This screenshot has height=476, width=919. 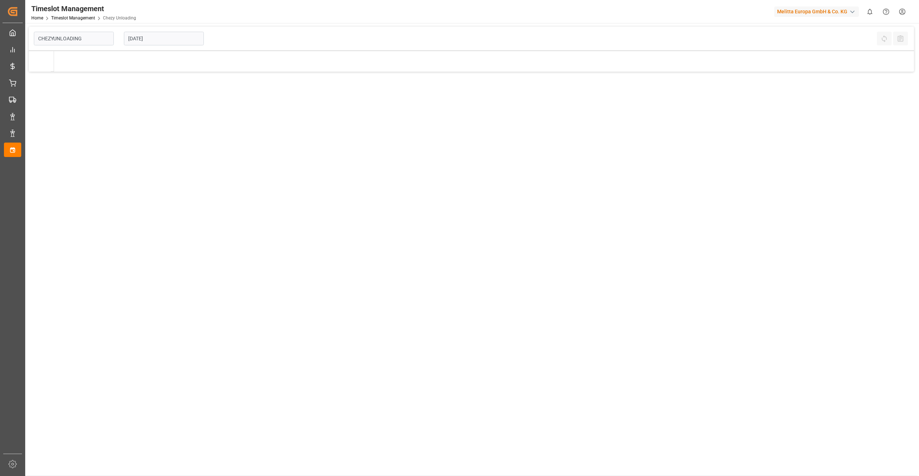 What do you see at coordinates (816, 12) in the screenshot?
I see `div: Melitta Europa GmbH & Co. KG` at bounding box center [816, 12].